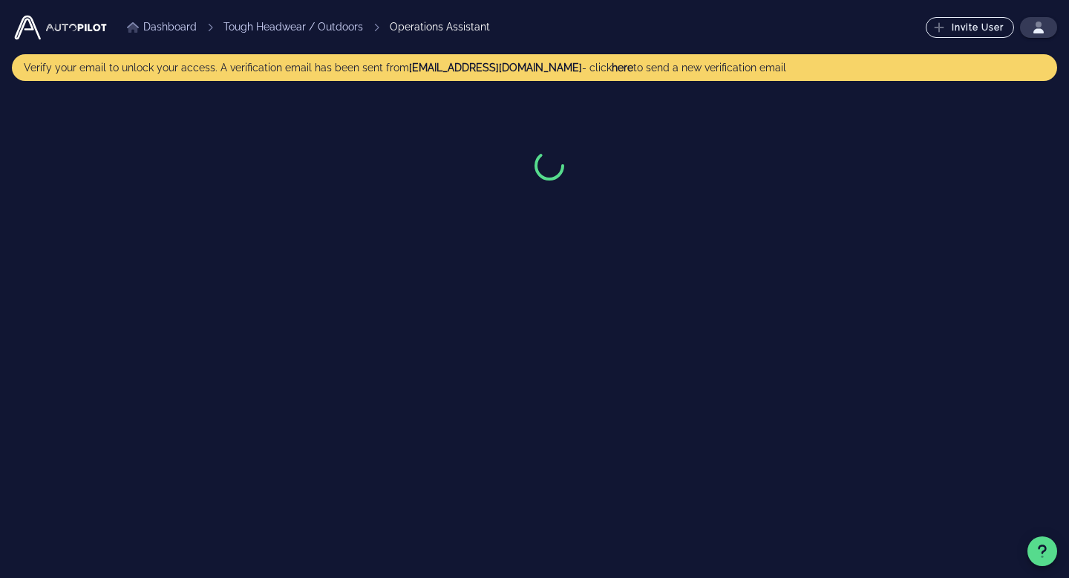  What do you see at coordinates (622, 68) in the screenshot?
I see `button: here` at bounding box center [622, 68].